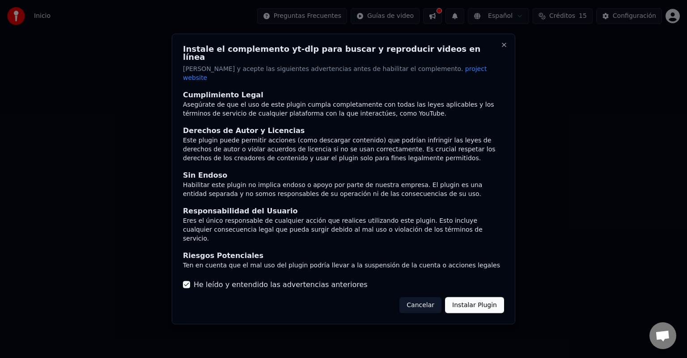  I want to click on div: Ten en cuenta que el mal uso del plugin podría llevar a la suspensión de la cuenta o acciones leg..., so click(343, 270).